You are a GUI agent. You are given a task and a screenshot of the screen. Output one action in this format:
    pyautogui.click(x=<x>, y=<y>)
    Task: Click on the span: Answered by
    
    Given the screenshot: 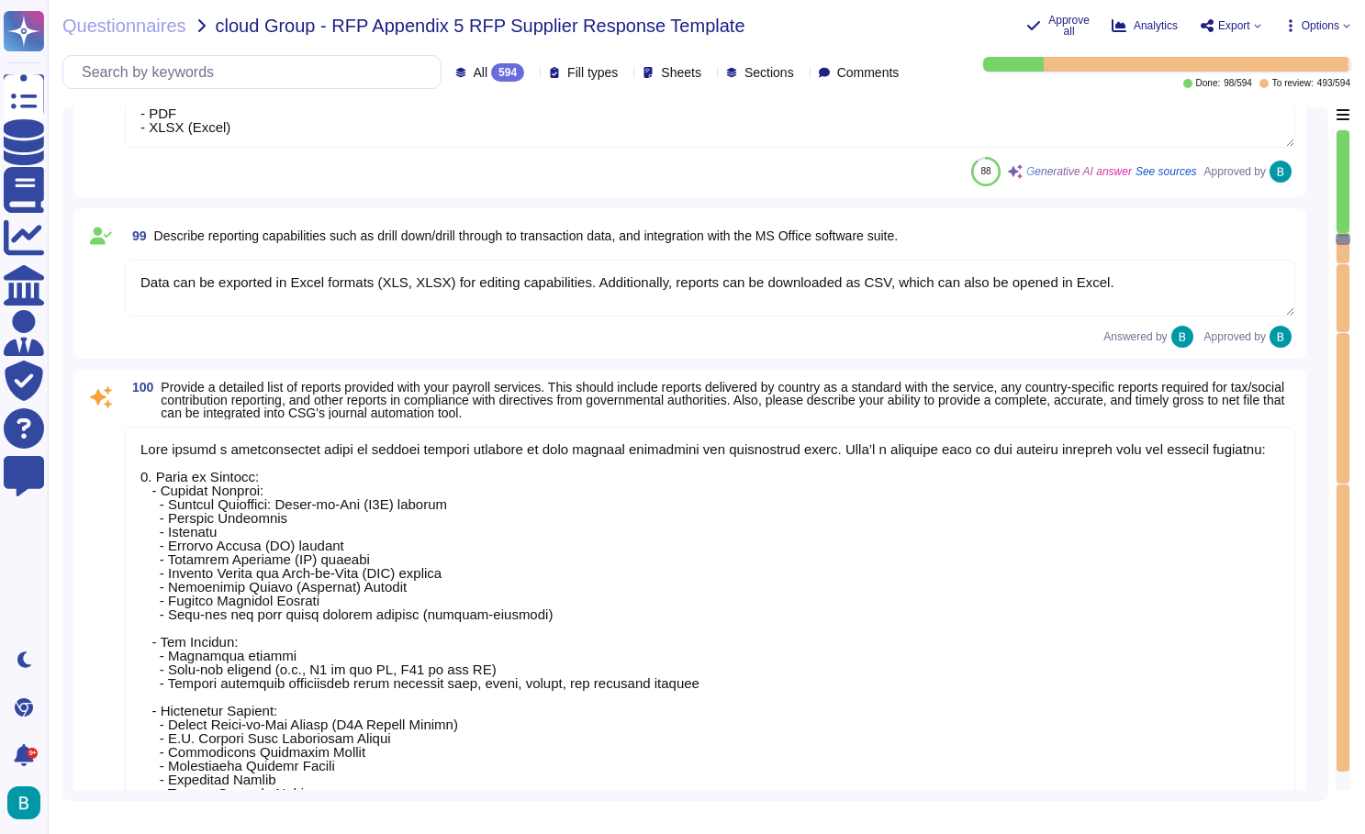 What is the action you would take?
    pyautogui.click(x=1135, y=337)
    